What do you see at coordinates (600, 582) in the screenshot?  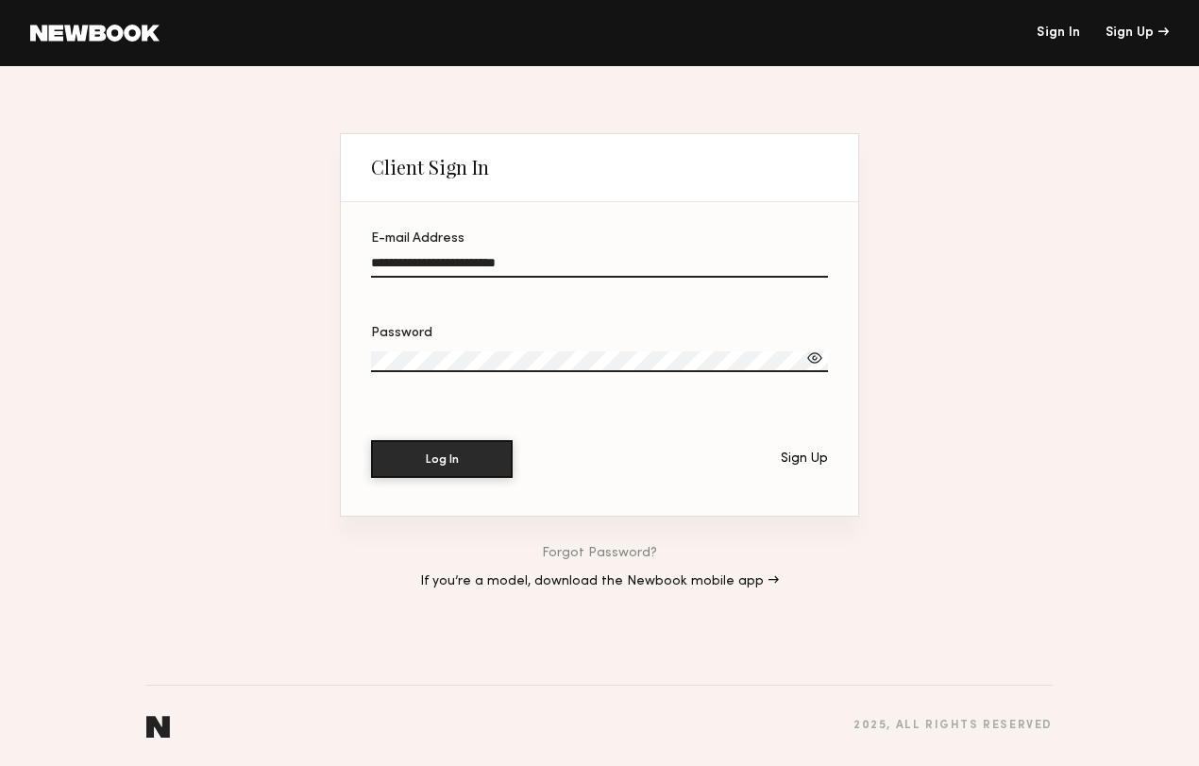 I see `a: If you’re a model, download the Newbook mobile app →` at bounding box center [600, 582].